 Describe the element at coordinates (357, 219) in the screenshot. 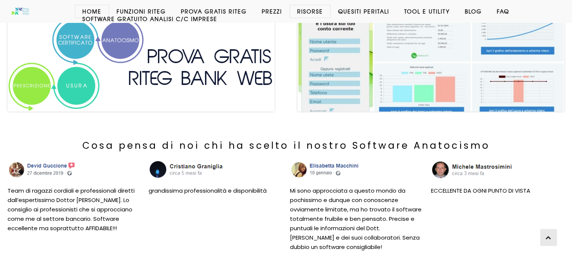

I see `p: Mi sono approcciata a questo mondo da pochissimo e dunque con conoscenze ovviamente limitate, ma ...` at that location.